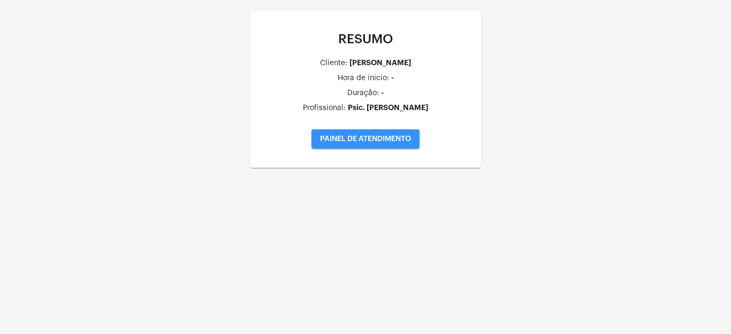 Image resolution: width=731 pixels, height=334 pixels. Describe the element at coordinates (333, 63) in the screenshot. I see `div: Cliente:` at that location.